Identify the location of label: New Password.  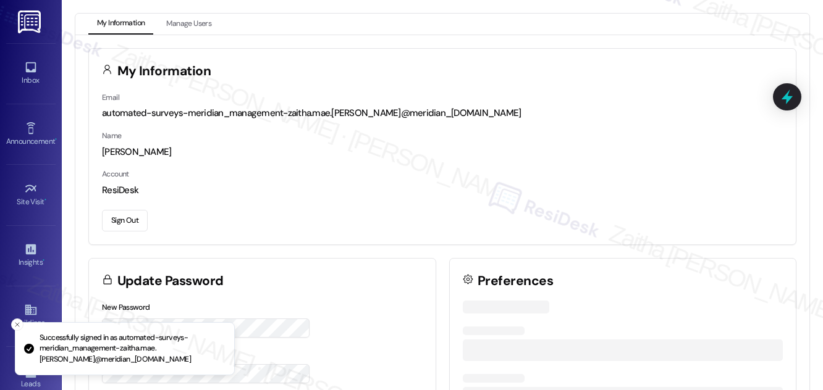
(126, 308).